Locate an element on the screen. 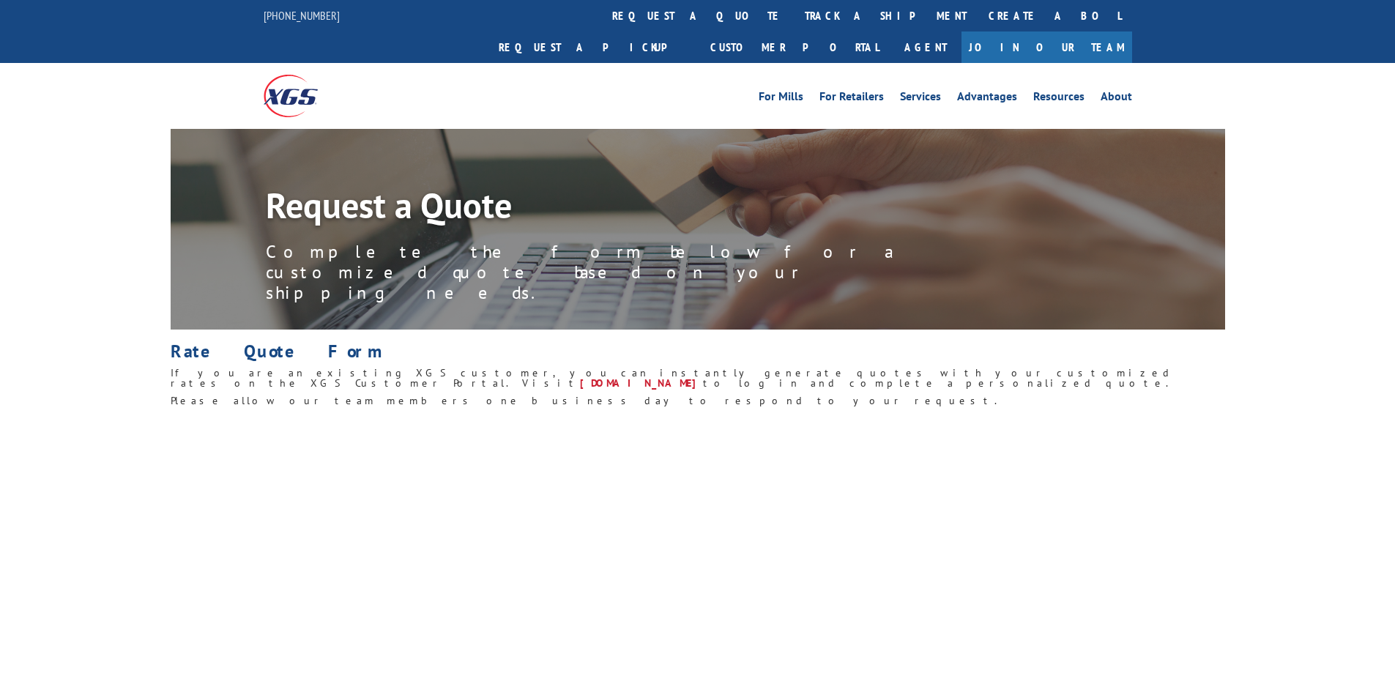  span: If you are an existing XGS customer, you can instantly generate quotes with your customized rates... is located at coordinates (672, 378).